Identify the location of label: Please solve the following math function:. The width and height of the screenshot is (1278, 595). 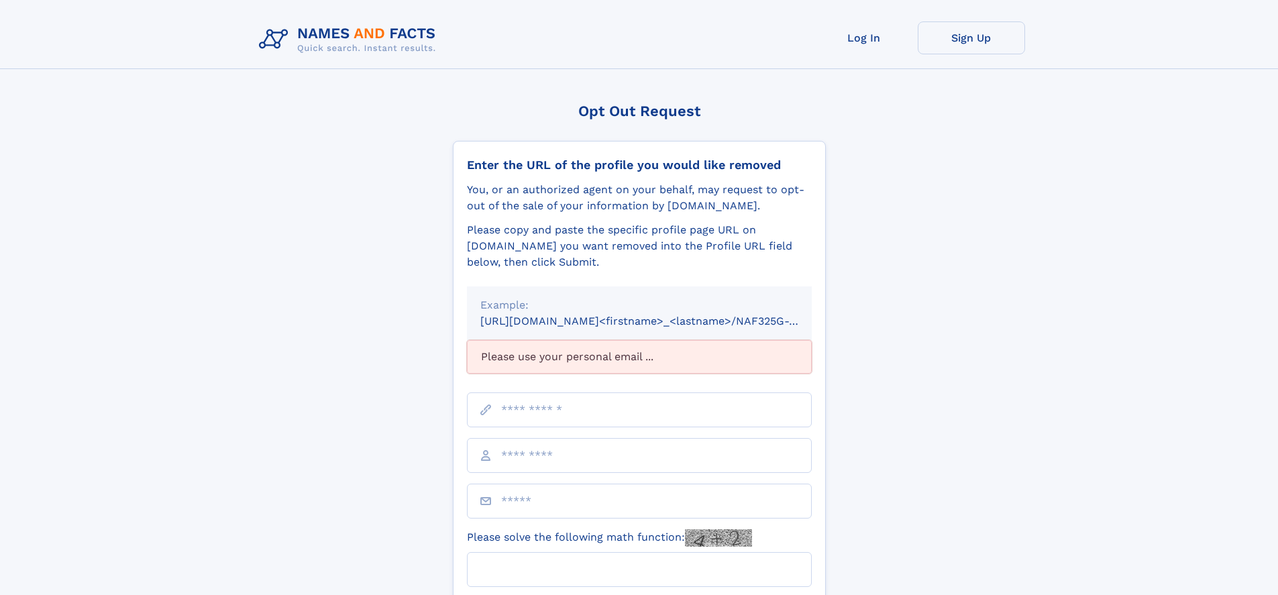
(609, 538).